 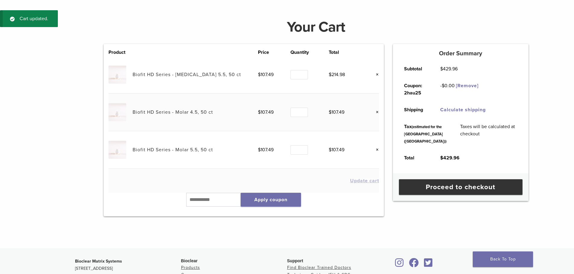 I want to click on strong: Bioclear Matrix Systems, so click(x=98, y=261).